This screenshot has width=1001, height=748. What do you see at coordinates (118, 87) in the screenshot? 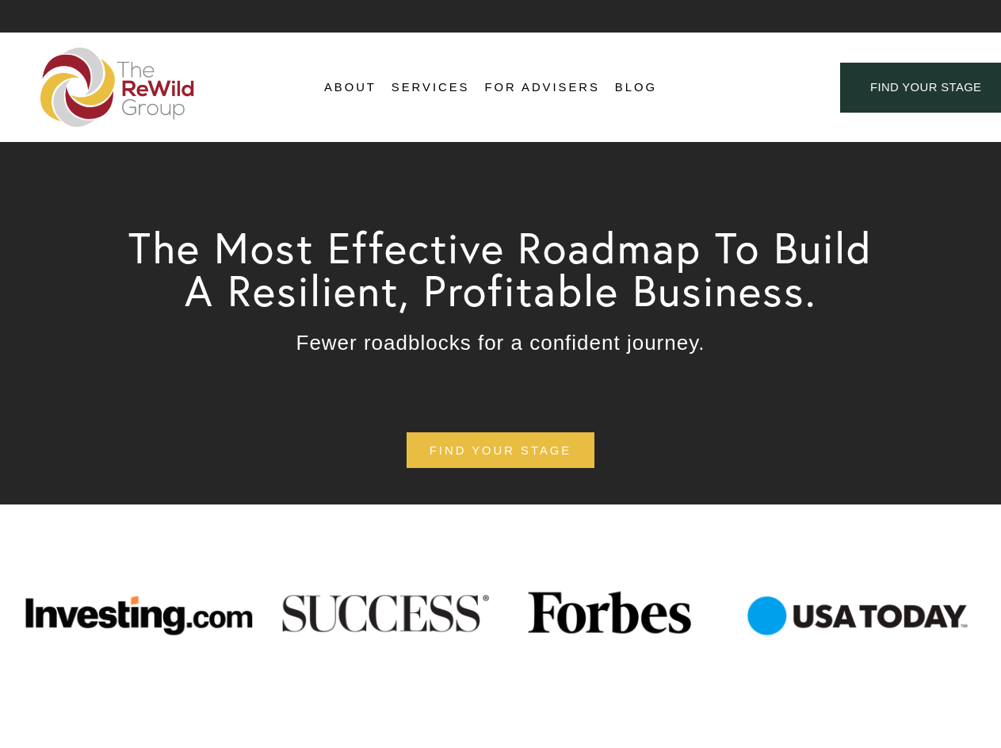
I see `img: The ReWild Group` at bounding box center [118, 87].